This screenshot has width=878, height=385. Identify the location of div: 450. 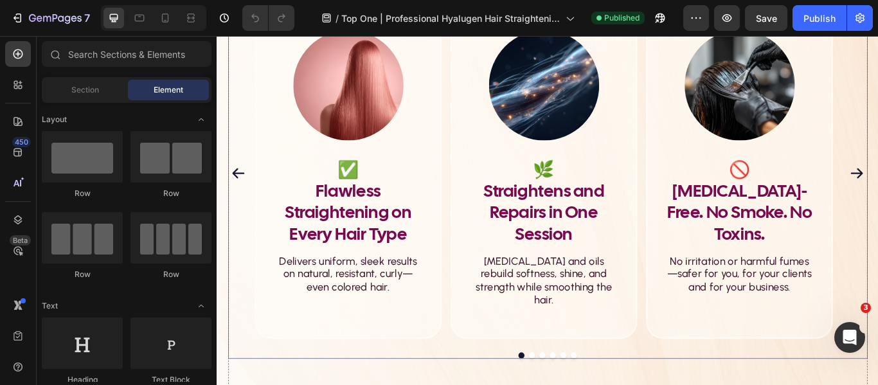
(21, 142).